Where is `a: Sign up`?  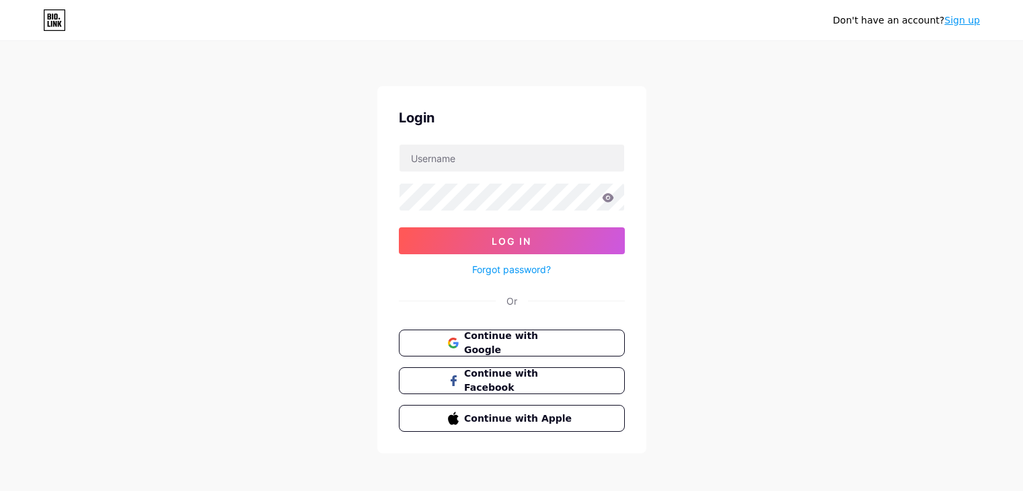 a: Sign up is located at coordinates (962, 20).